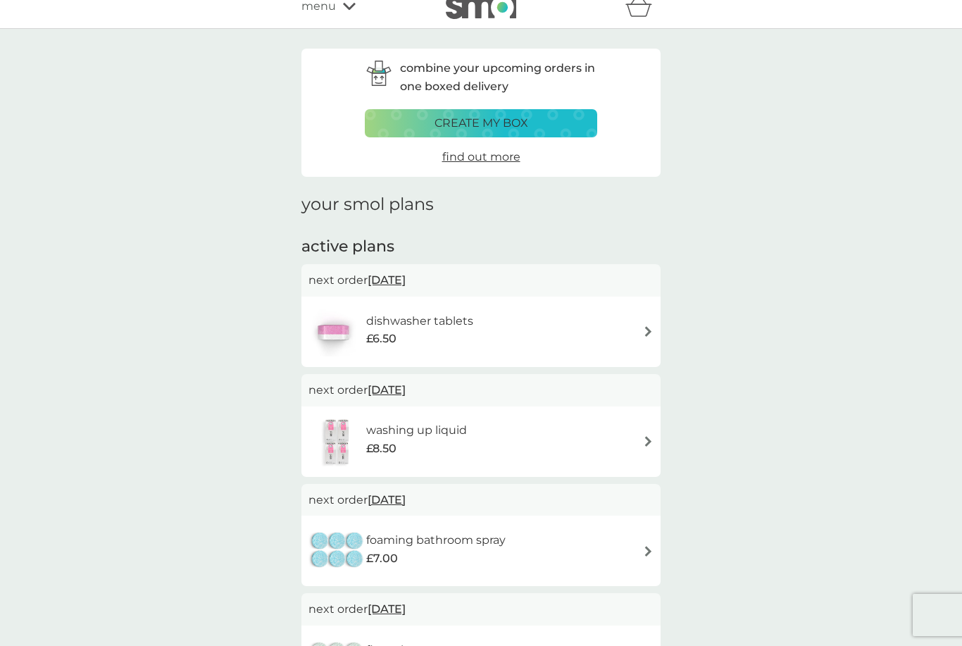 The height and width of the screenshot is (646, 962). I want to click on img: foaming bathroom spray, so click(337, 551).